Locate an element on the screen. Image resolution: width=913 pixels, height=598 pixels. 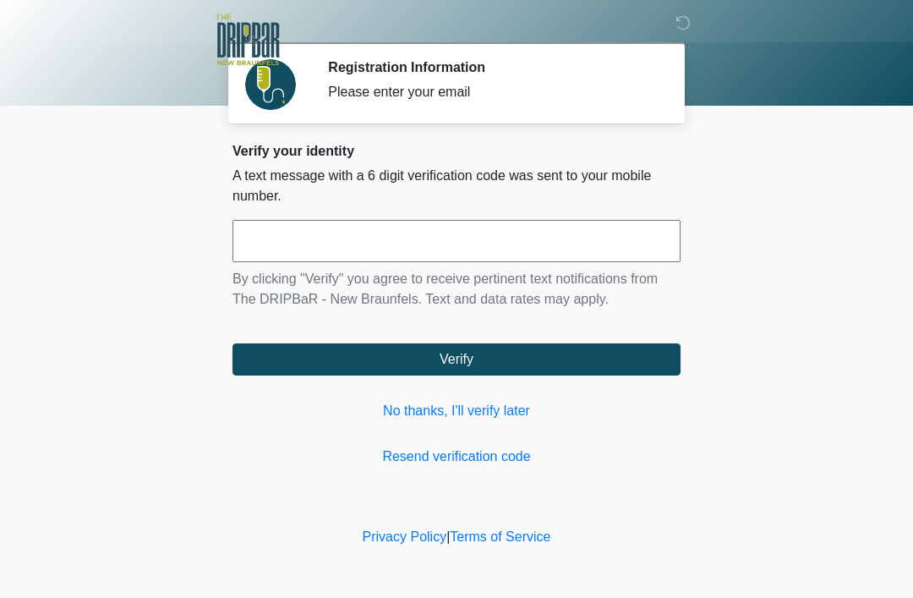
p: By clicking "Verify" you agree to receive pertinent text notifications from The DRIPBaR - New Bra... is located at coordinates (457, 289).